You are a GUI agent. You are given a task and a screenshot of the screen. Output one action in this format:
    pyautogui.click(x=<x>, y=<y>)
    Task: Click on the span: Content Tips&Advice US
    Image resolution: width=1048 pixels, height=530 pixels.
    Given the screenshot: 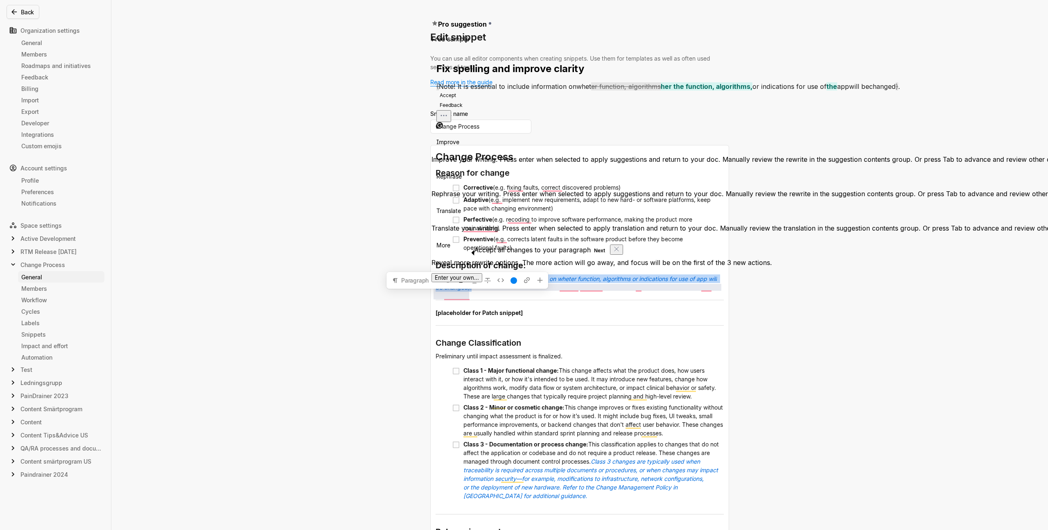 What is the action you would take?
    pyautogui.click(x=54, y=435)
    